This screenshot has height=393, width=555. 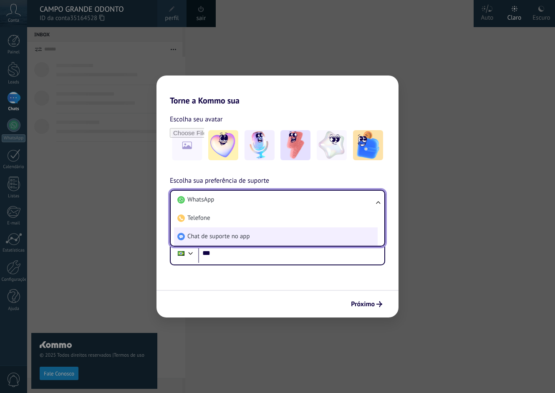 What do you see at coordinates (368, 145) in the screenshot?
I see `img: -5.jpeg` at bounding box center [368, 145].